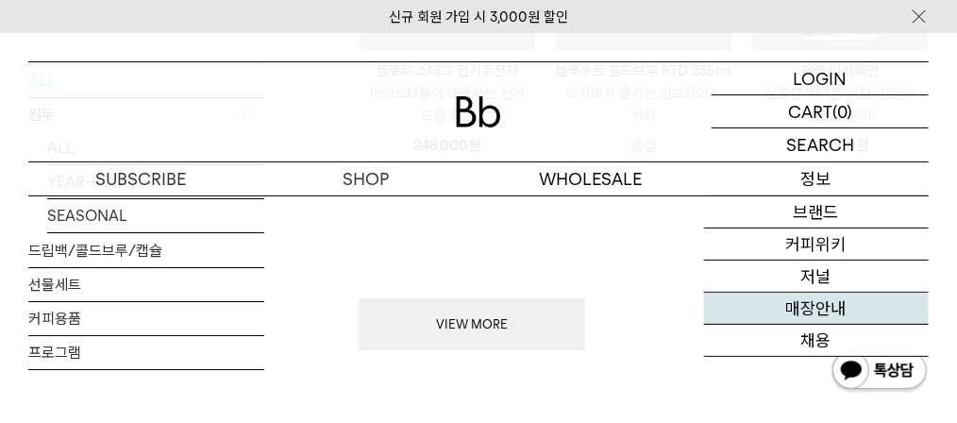 This screenshot has width=957, height=423. Describe the element at coordinates (817, 212) in the screenshot. I see `a: 브랜드` at that location.